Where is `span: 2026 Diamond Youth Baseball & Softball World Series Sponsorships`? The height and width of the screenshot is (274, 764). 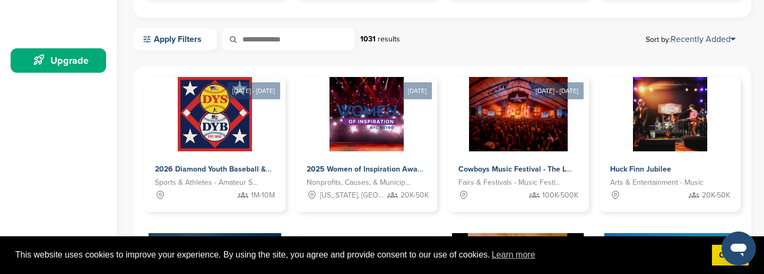
span: 2026 Diamond Youth Baseball & Softball World Series Sponsorships is located at coordinates (271, 169).